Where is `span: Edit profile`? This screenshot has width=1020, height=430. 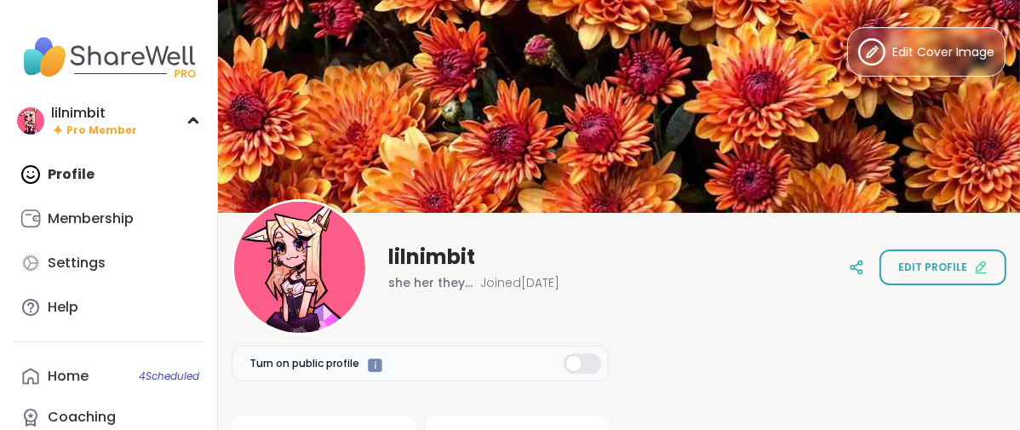 span: Edit profile is located at coordinates (932, 267).